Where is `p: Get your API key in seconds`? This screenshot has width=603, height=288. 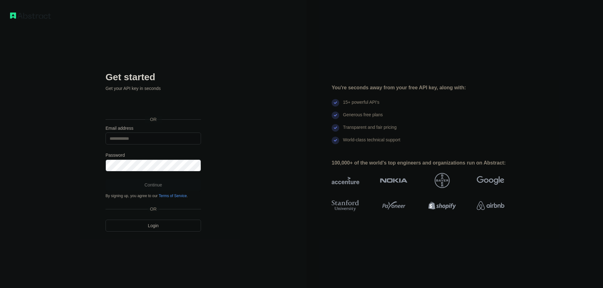
p: Get your API key in seconds is located at coordinates (153, 89).